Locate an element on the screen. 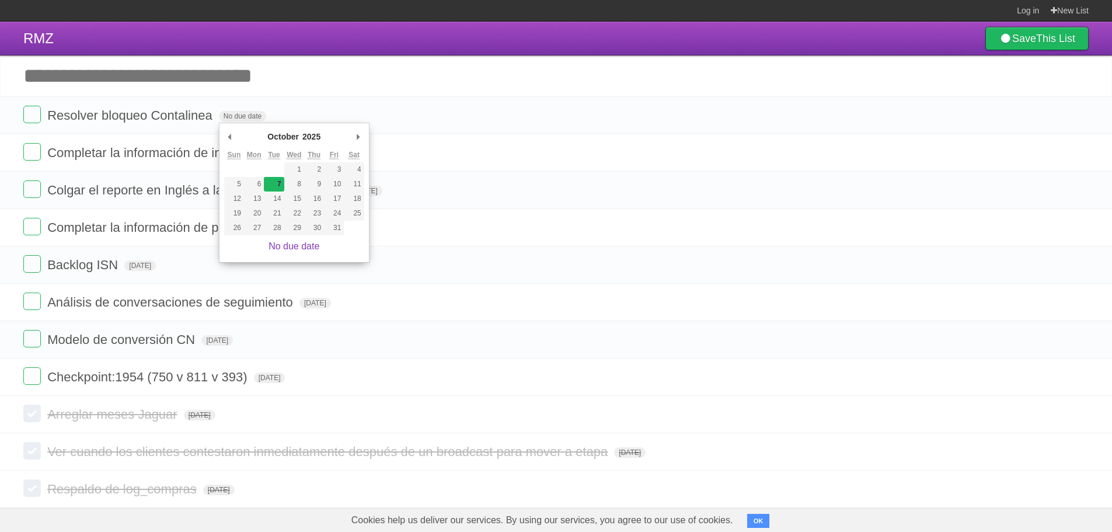 Image resolution: width=1112 pixels, height=532 pixels. button: 20 is located at coordinates (254, 213).